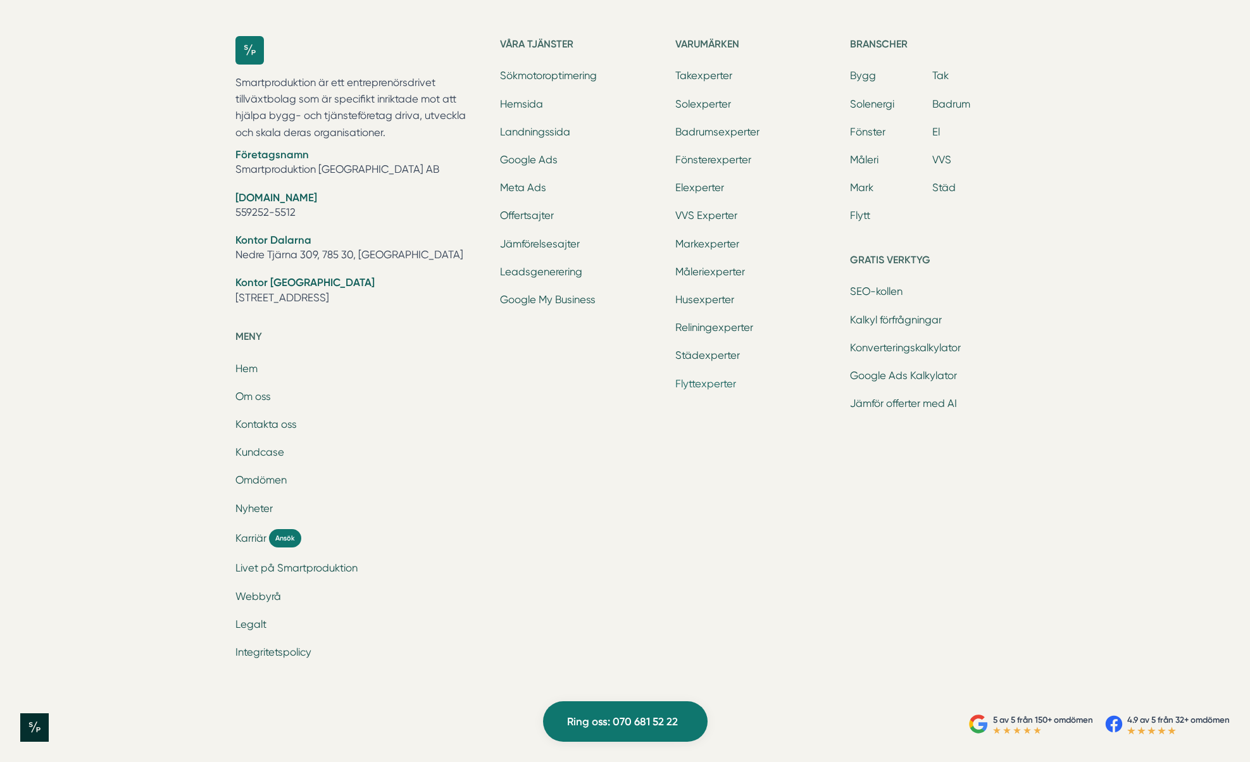  Describe the element at coordinates (360, 538) in the screenshot. I see `a: Karriär Ansök` at that location.